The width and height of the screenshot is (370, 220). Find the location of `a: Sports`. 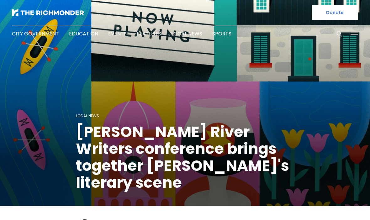

a: Sports is located at coordinates (222, 34).